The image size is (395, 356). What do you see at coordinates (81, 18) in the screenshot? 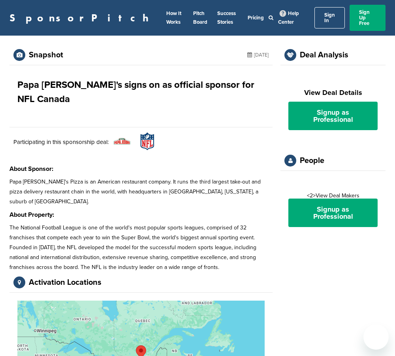
I see `a: SponsorPitch` at bounding box center [81, 18].